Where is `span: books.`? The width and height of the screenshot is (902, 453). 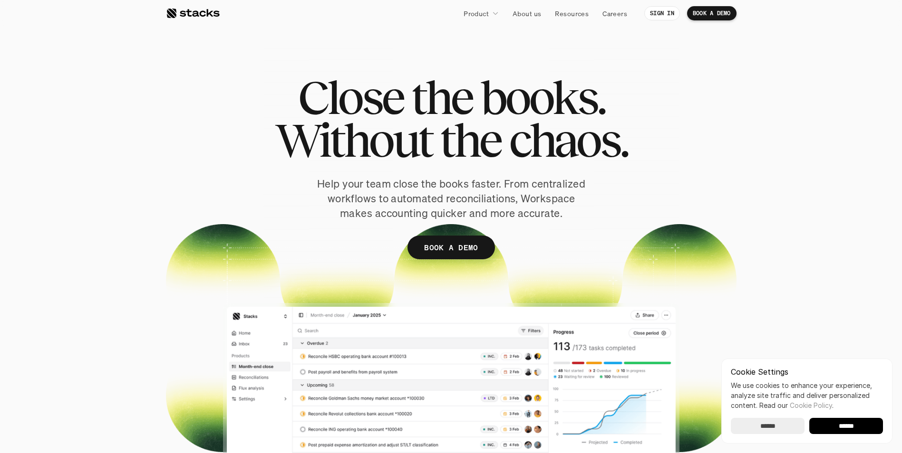 span: books. is located at coordinates (542, 97).